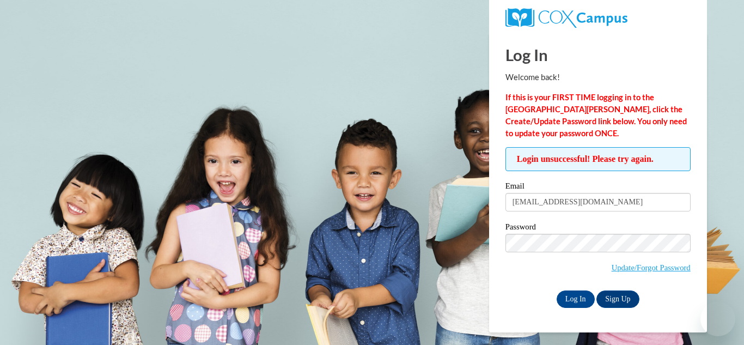 The width and height of the screenshot is (744, 345). Describe the element at coordinates (576, 299) in the screenshot. I see `input: Log In` at that location.